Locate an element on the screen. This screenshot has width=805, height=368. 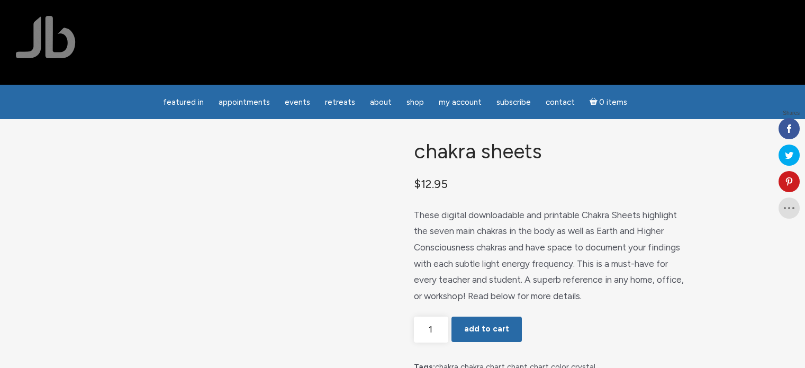
span: featured in is located at coordinates (183, 102).